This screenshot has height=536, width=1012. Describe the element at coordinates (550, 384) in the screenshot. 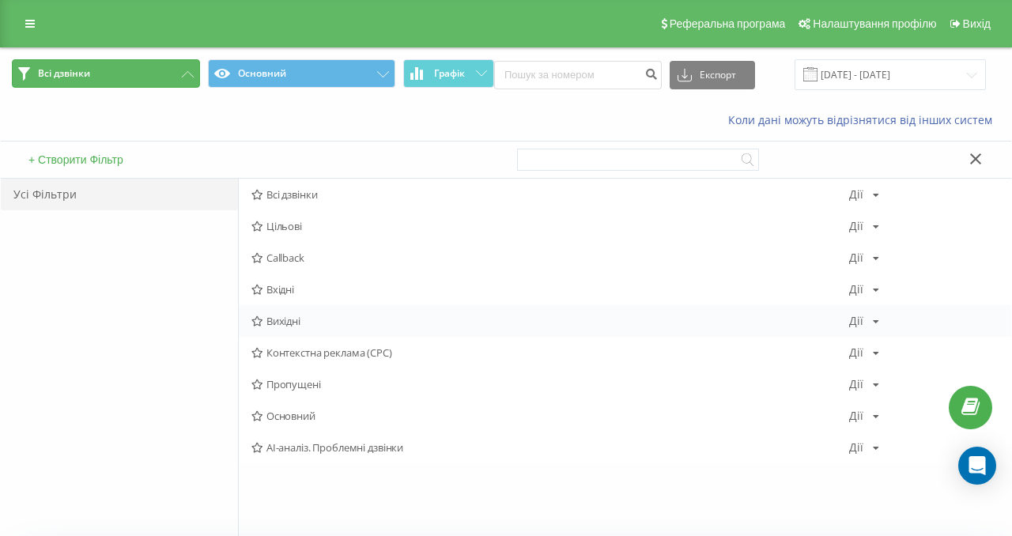

I see `span: Пропущені` at that location.